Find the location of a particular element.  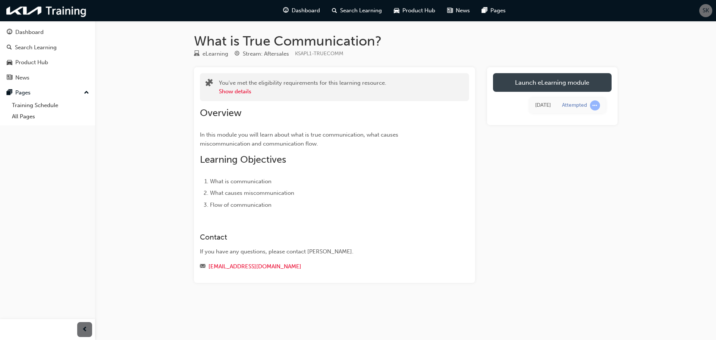

span: Search Learning is located at coordinates (361, 10).